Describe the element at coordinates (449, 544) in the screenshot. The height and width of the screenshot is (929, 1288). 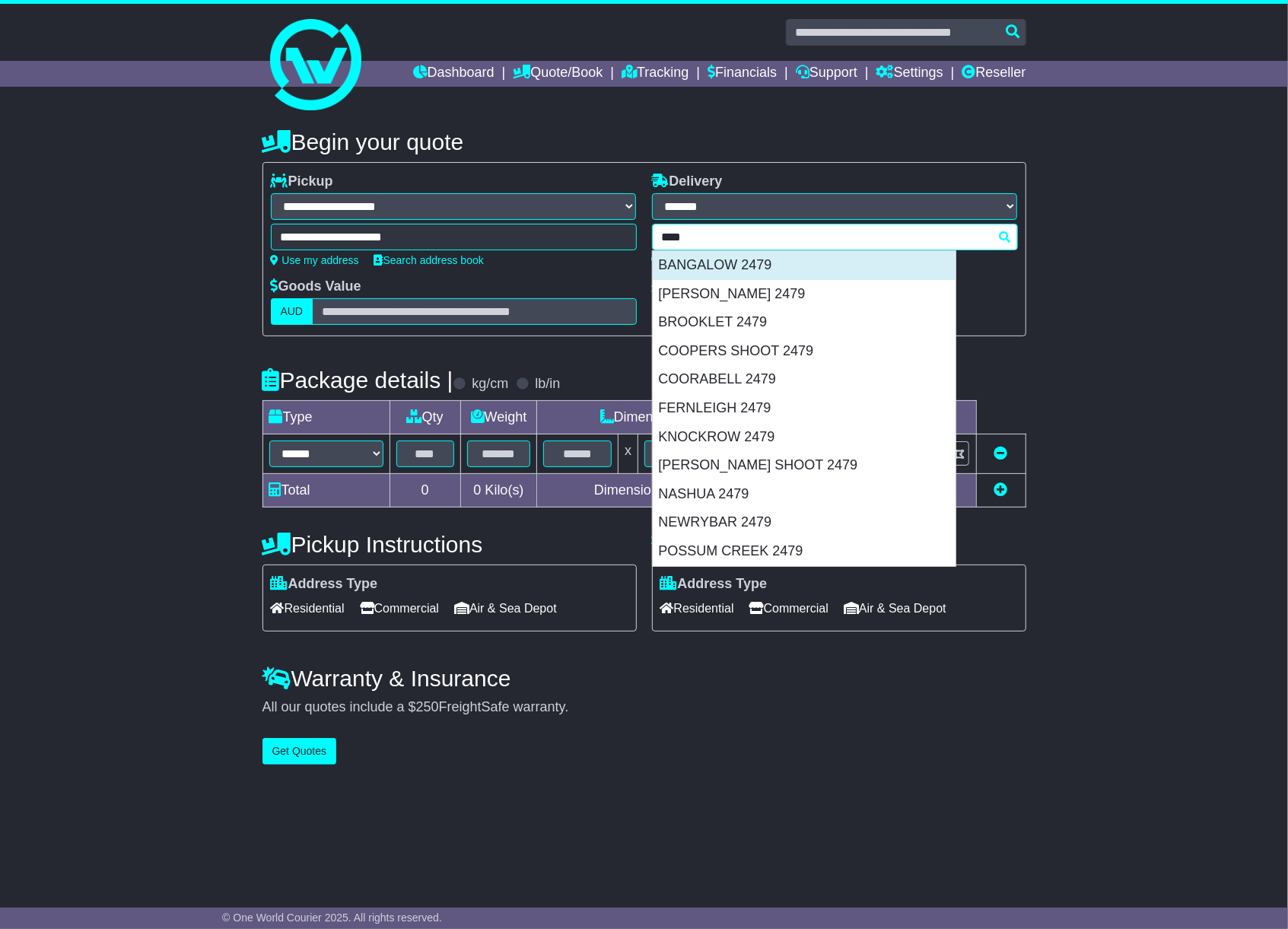
I see `h4: Pickup Instructions` at that location.